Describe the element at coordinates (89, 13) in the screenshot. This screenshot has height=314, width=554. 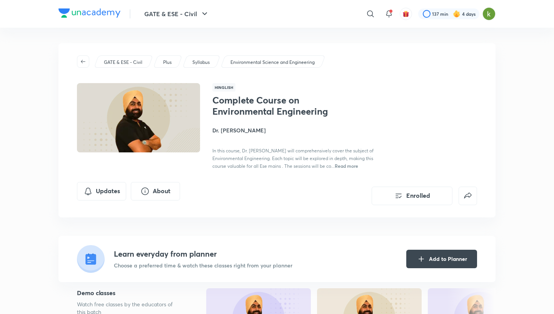
I see `img: Company Logo` at that location.